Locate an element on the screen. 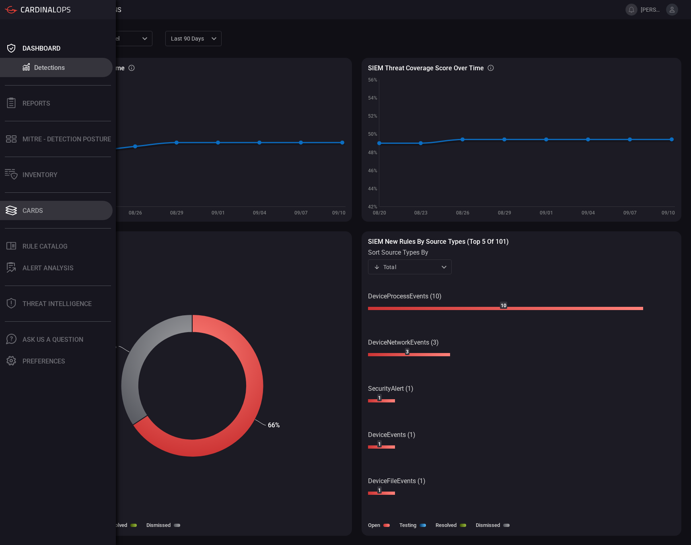  label: Open is located at coordinates (374, 525).